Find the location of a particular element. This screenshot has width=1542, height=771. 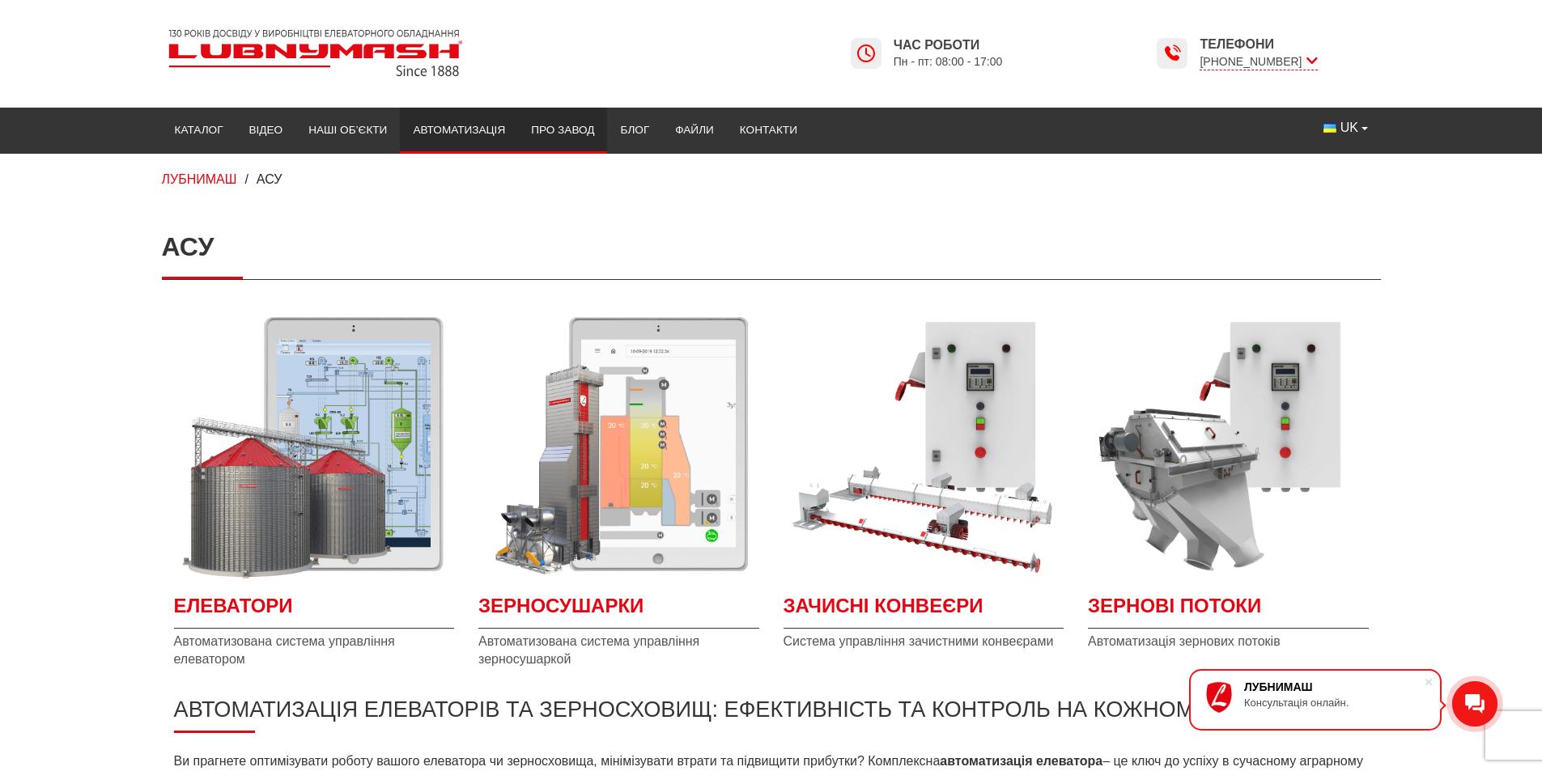

h1: АСУ is located at coordinates (771, 247).